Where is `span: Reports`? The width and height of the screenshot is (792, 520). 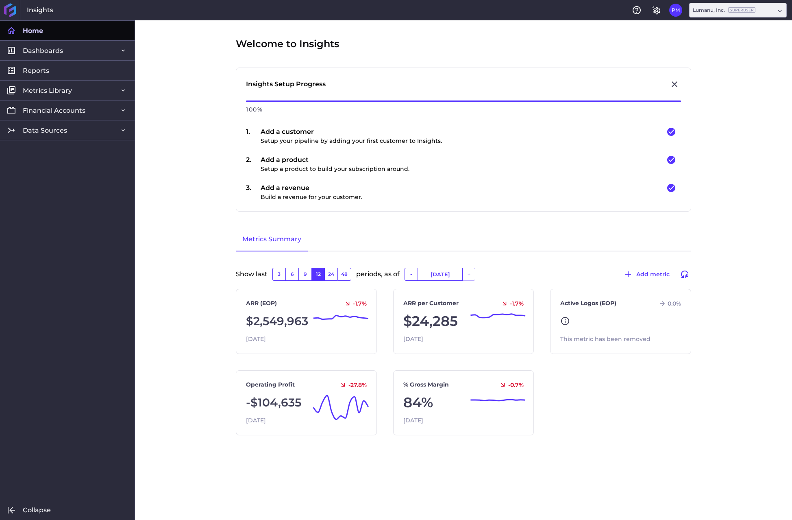
span: Reports is located at coordinates (36, 70).